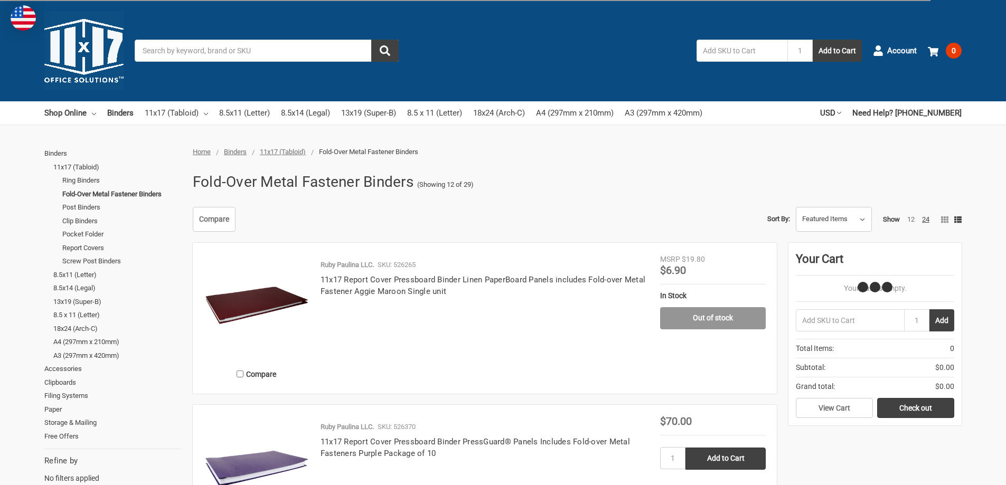  What do you see at coordinates (837, 51) in the screenshot?
I see `button: Add to Cart` at bounding box center [837, 51].